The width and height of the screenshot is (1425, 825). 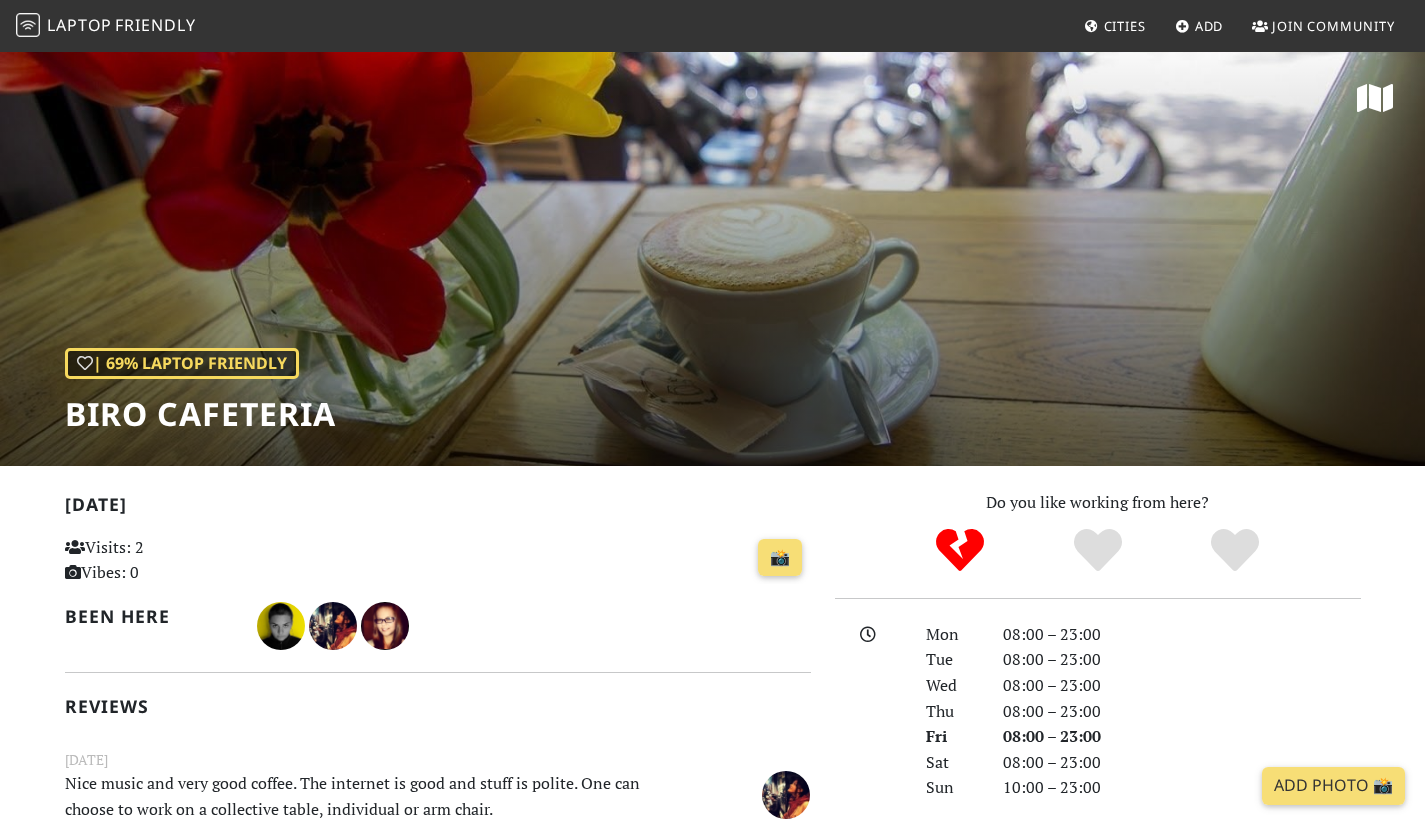 I want to click on div: Sun, so click(x=952, y=788).